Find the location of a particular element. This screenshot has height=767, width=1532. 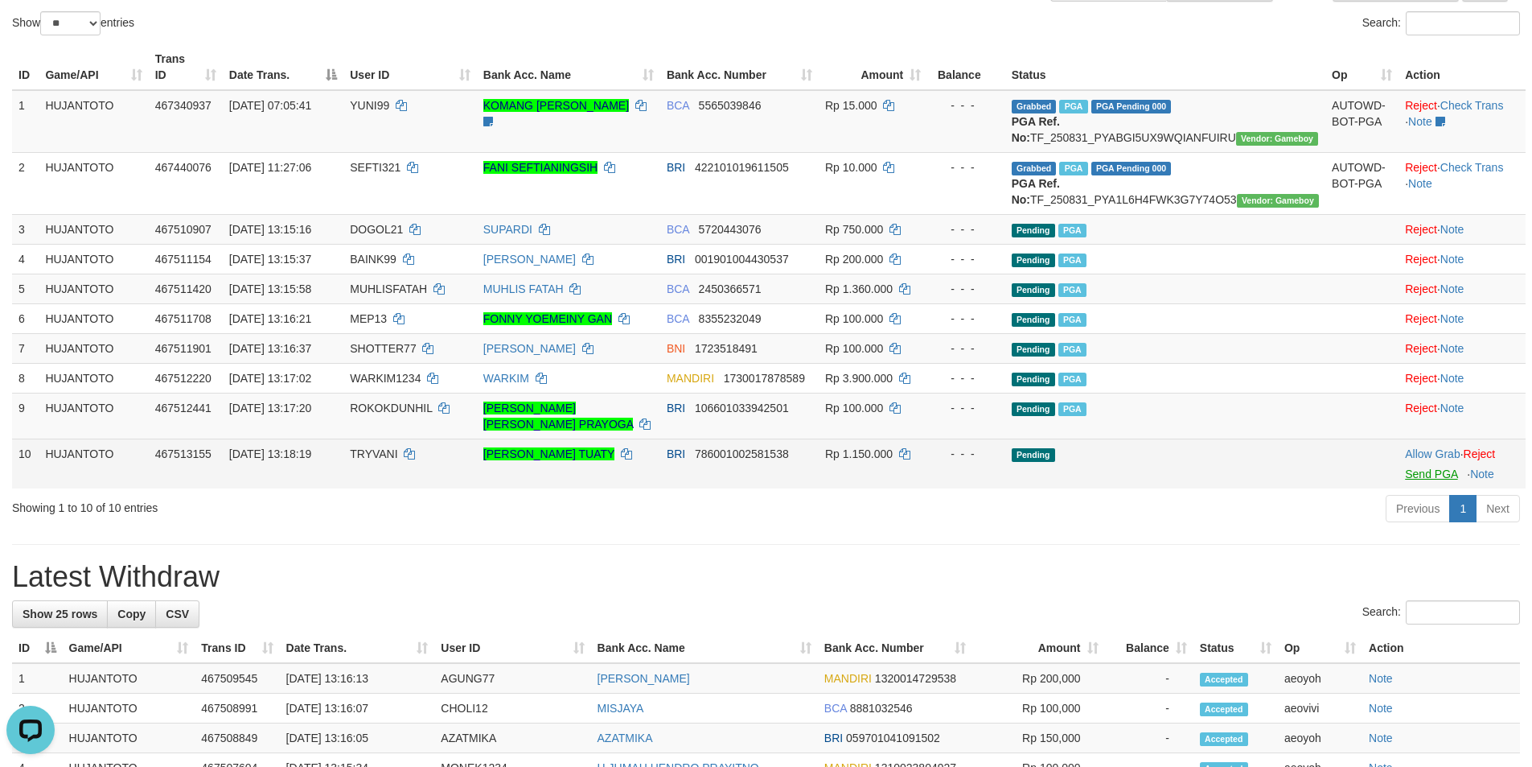

span: 467510907 is located at coordinates (183, 229).